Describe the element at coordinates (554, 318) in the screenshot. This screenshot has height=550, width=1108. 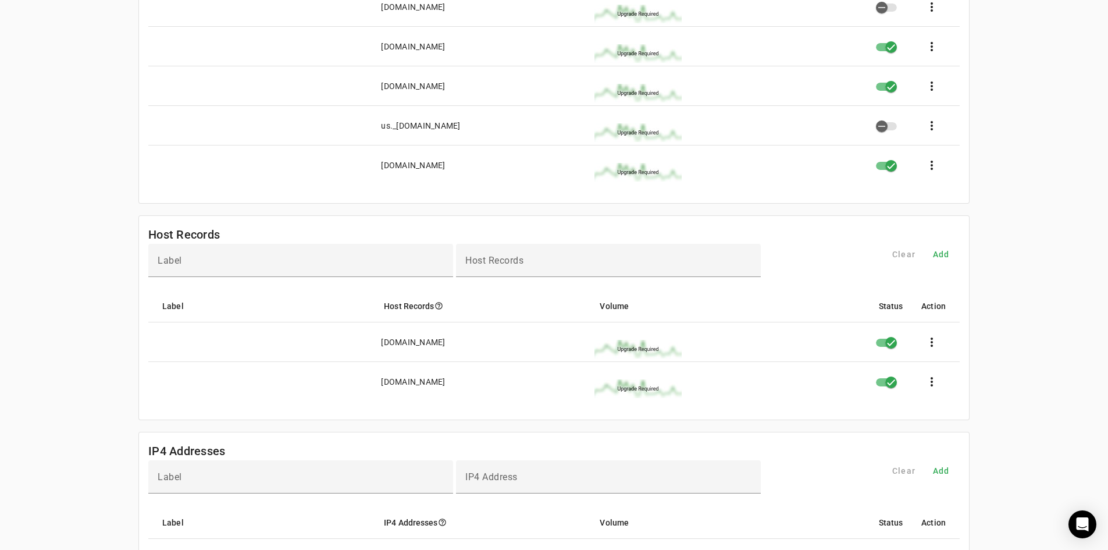
I see `fm-list-table: Host Records` at that location.